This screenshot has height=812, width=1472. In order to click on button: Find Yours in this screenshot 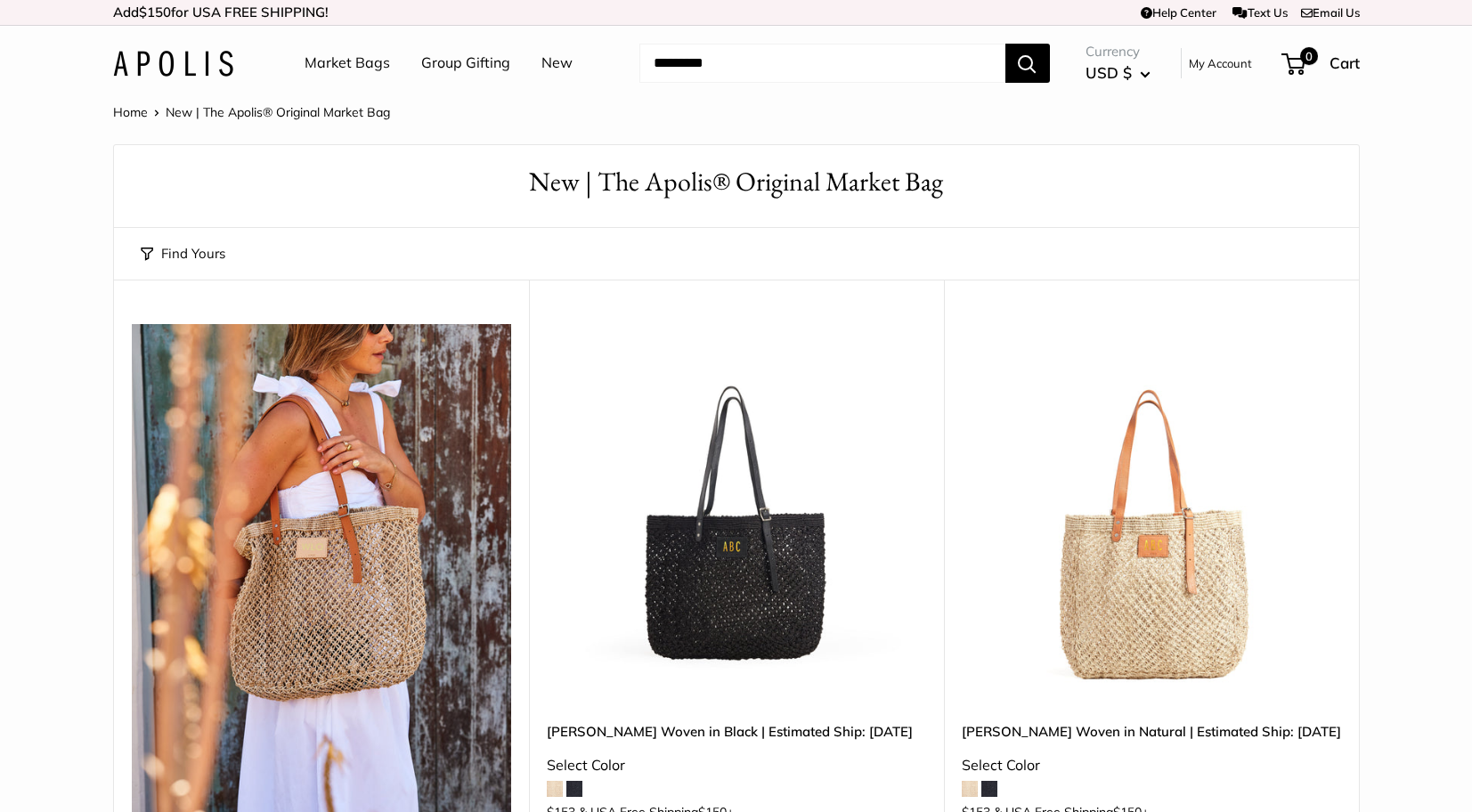, I will do `click(183, 254)`.